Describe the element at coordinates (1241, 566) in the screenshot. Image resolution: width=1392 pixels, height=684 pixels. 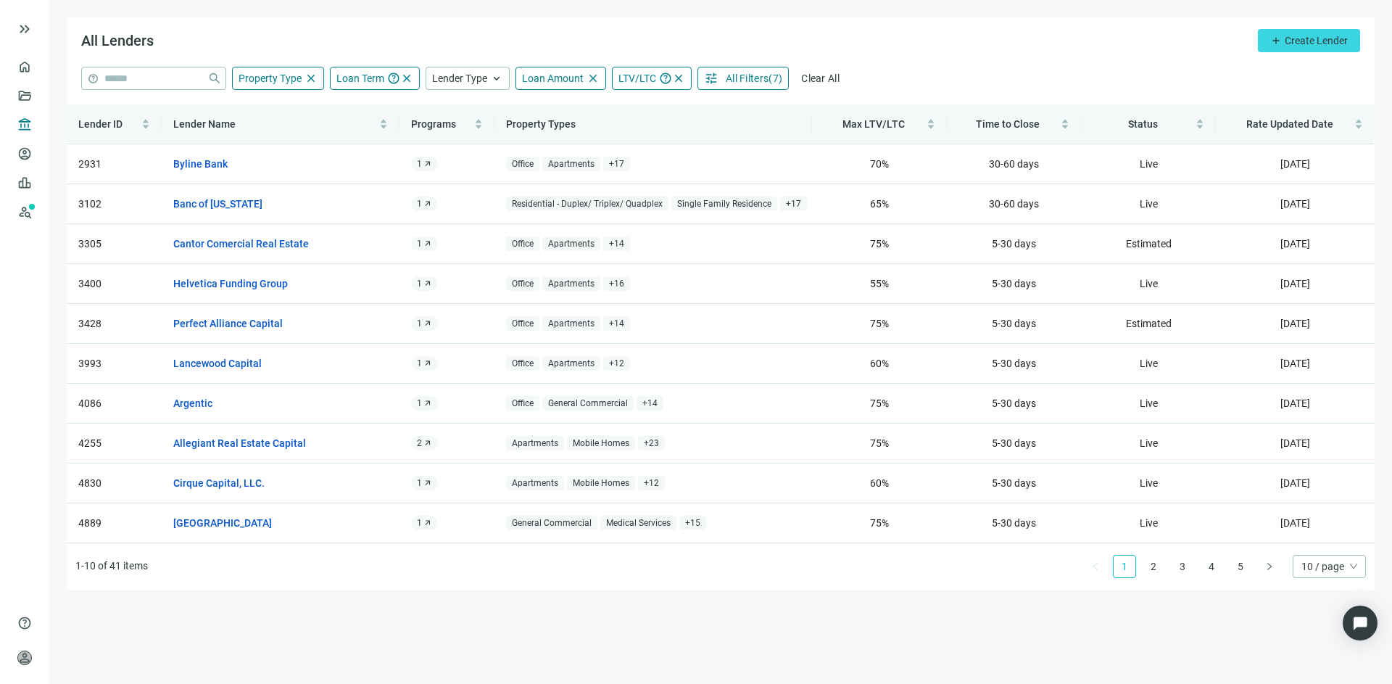
I see `li: 5` at that location.